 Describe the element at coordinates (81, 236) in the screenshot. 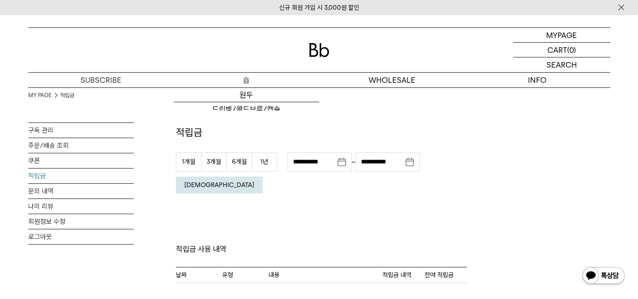

I see `a: 로그아웃` at that location.